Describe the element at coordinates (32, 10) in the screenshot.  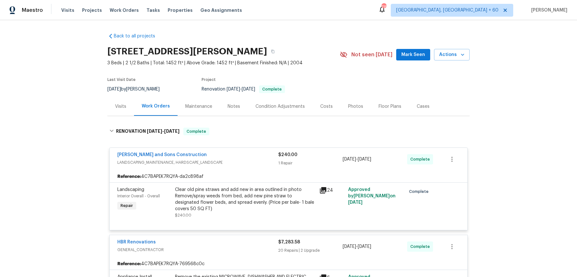
I see `span: Maestro` at that location.